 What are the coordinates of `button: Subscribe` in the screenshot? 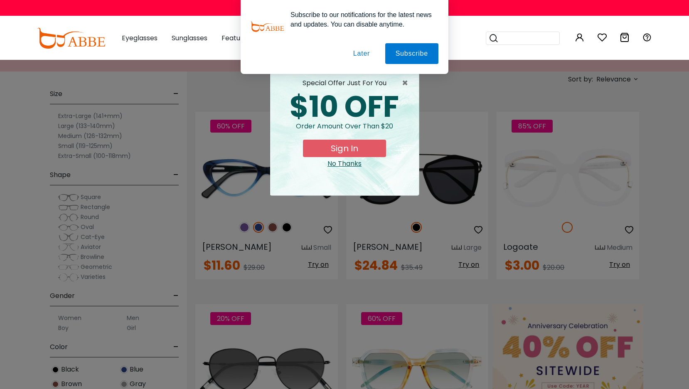 It's located at (412, 54).